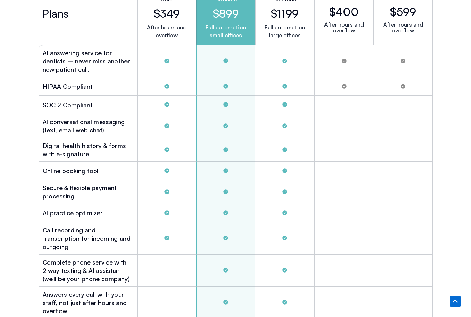 The image size is (471, 317). What do you see at coordinates (55, 13) in the screenshot?
I see `h2: Plans` at bounding box center [55, 13].